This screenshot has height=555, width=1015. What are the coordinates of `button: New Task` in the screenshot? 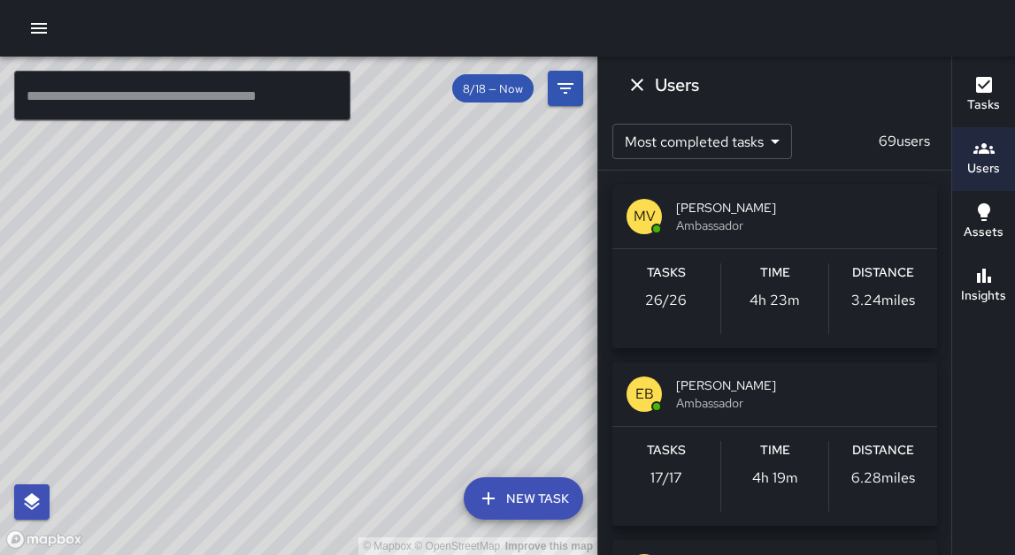 It's located at (523, 499).